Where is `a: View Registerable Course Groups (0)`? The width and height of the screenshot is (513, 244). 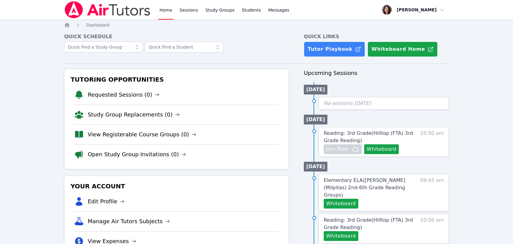 a: View Registerable Course Groups (0) is located at coordinates (142, 135).